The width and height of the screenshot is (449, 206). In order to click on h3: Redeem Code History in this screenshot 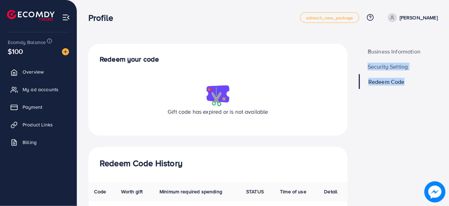, I will do `click(218, 163)`.